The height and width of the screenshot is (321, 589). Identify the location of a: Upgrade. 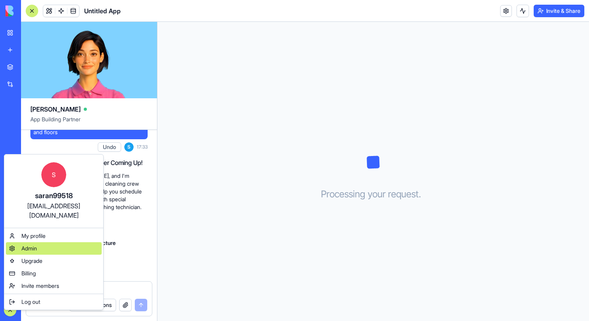
(54, 261).